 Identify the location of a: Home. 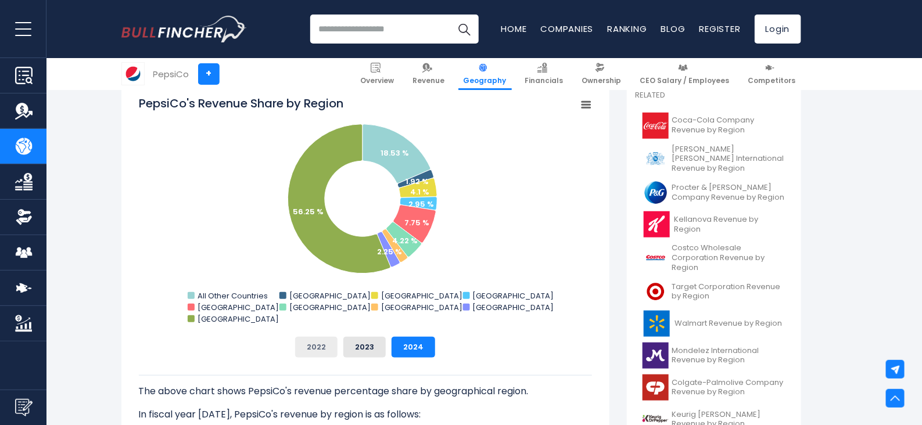
(514, 28).